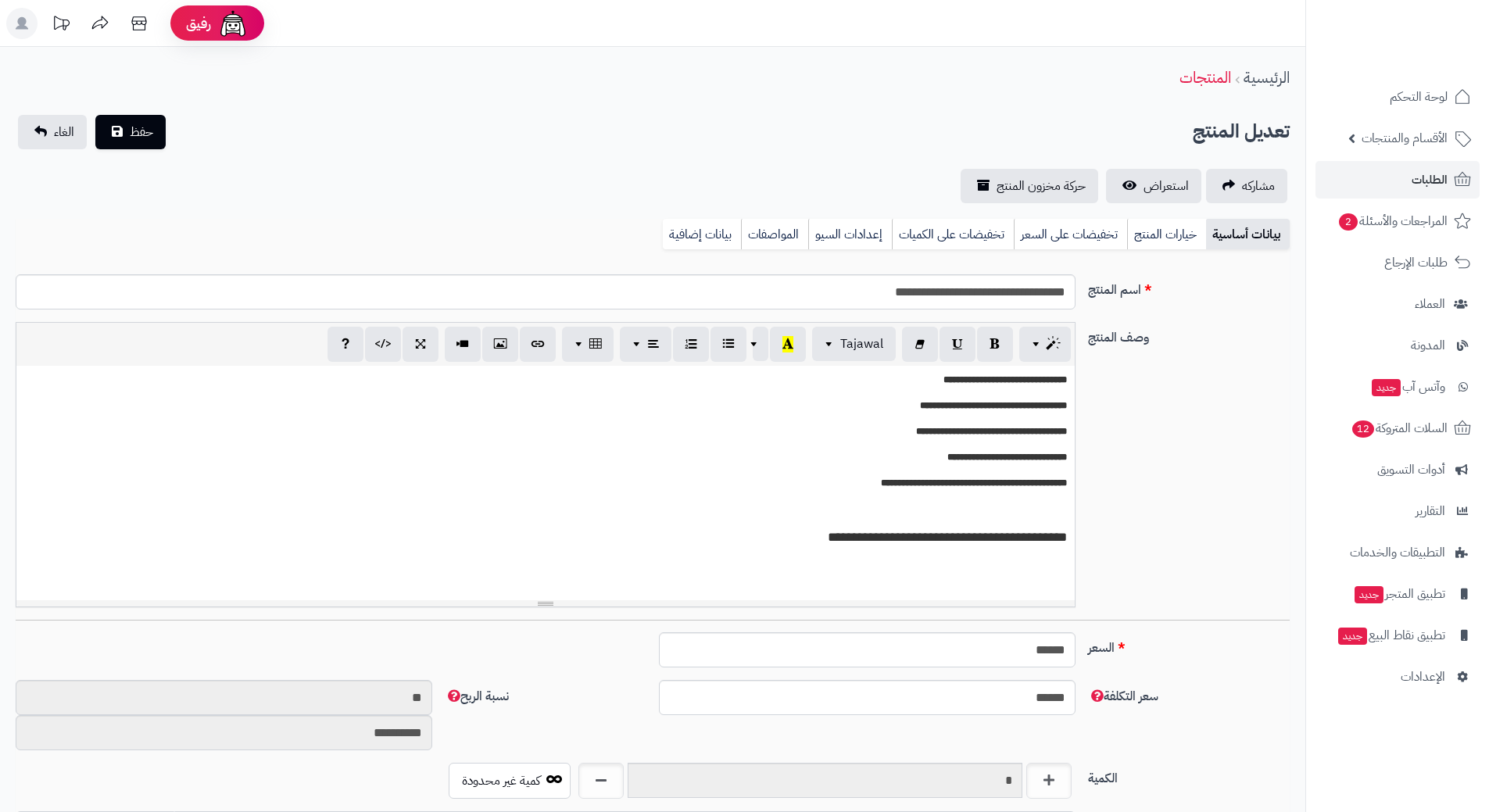 This screenshot has width=1489, height=812. I want to click on span: مشاركه, so click(1258, 186).